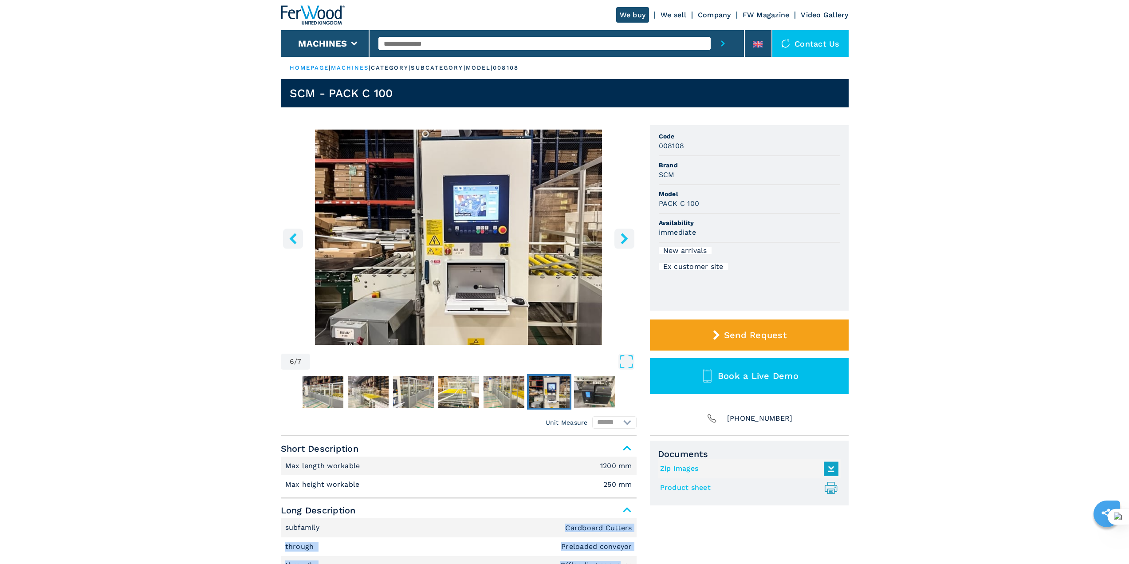 The height and width of the screenshot is (564, 1129). Describe the element at coordinates (679, 203) in the screenshot. I see `h3: PACK C 100` at that location.